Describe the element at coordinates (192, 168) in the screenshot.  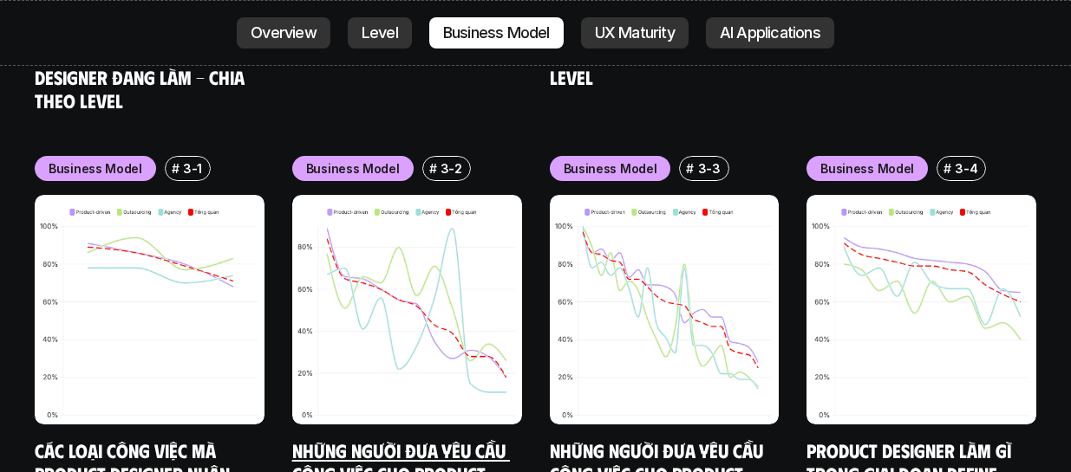
I see `p: 3-1` at that location.